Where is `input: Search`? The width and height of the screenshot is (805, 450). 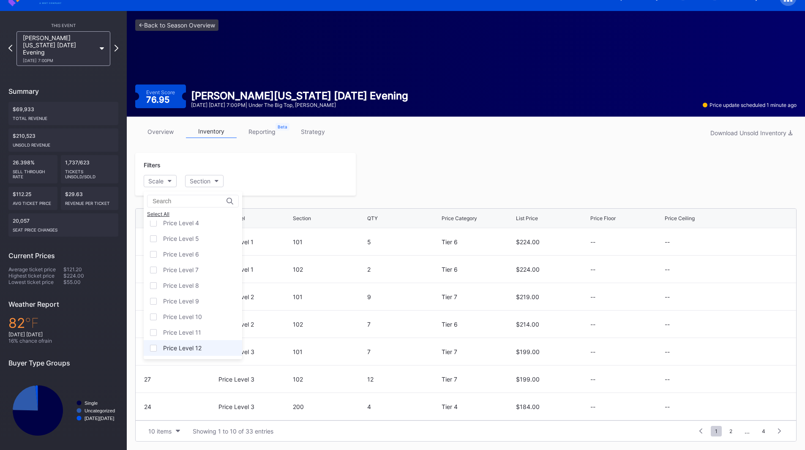
input: Search is located at coordinates (189, 201).